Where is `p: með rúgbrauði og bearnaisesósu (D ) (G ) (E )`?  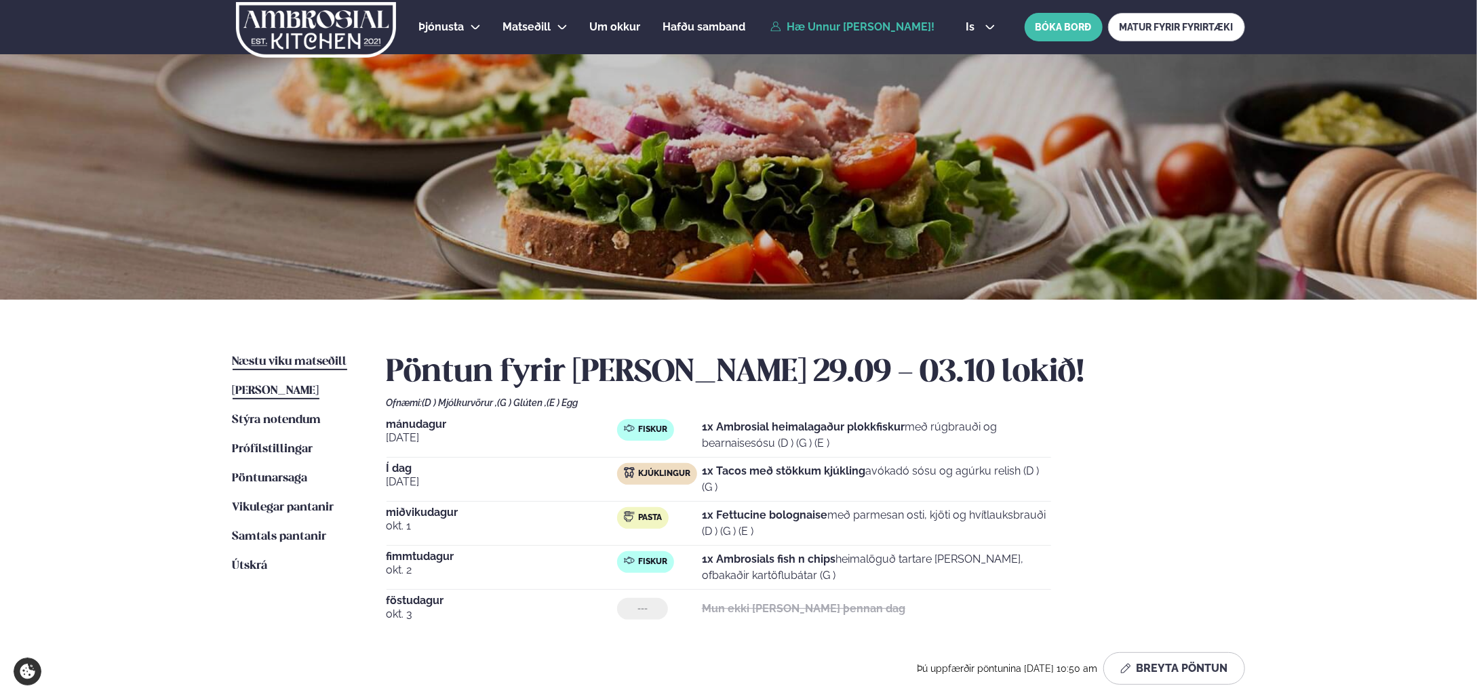 p: með rúgbrauði og bearnaisesósu (D ) (G ) (E ) is located at coordinates (876, 435).